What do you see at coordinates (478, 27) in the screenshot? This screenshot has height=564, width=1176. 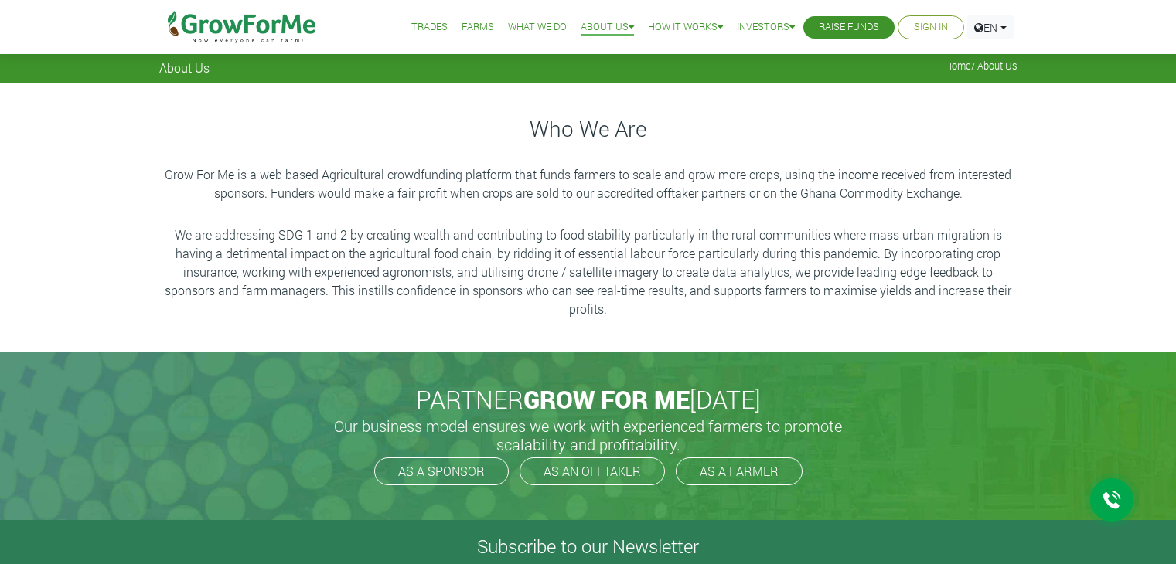 I see `a: Farms` at bounding box center [478, 27].